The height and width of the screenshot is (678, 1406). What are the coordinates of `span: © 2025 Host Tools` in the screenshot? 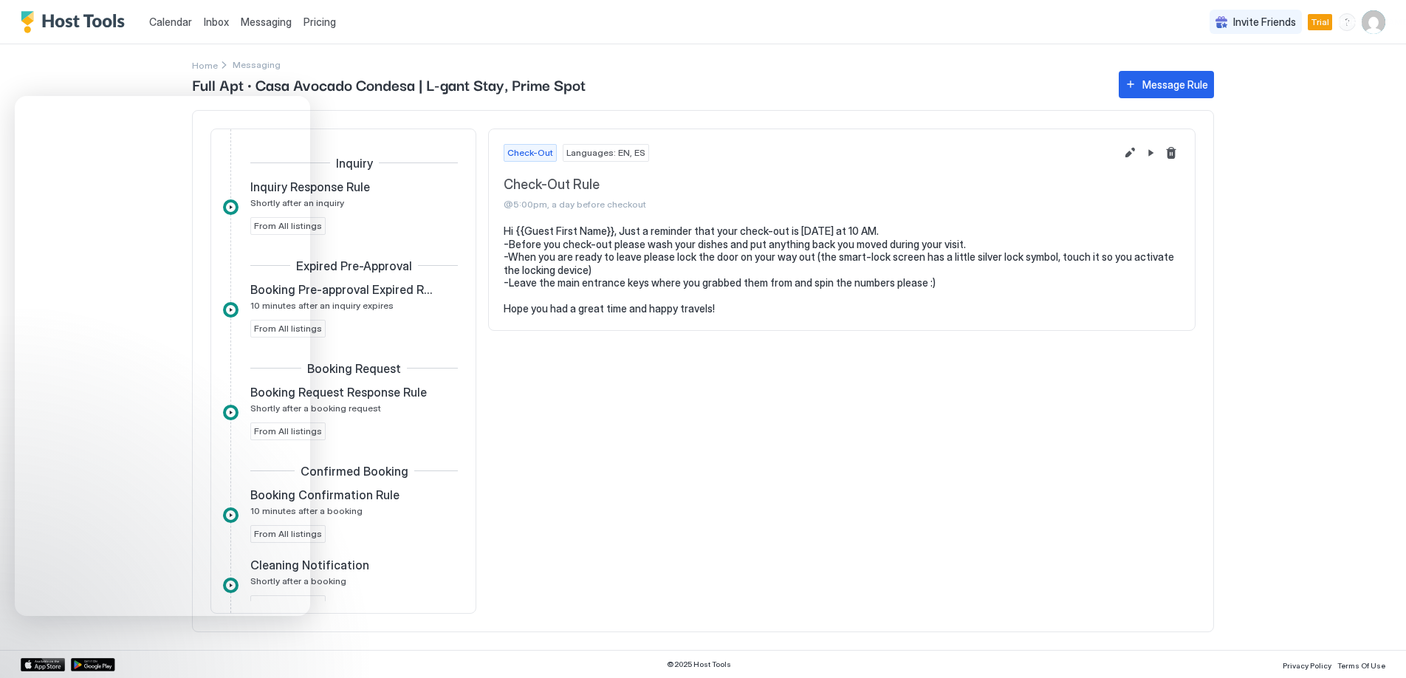 It's located at (699, 664).